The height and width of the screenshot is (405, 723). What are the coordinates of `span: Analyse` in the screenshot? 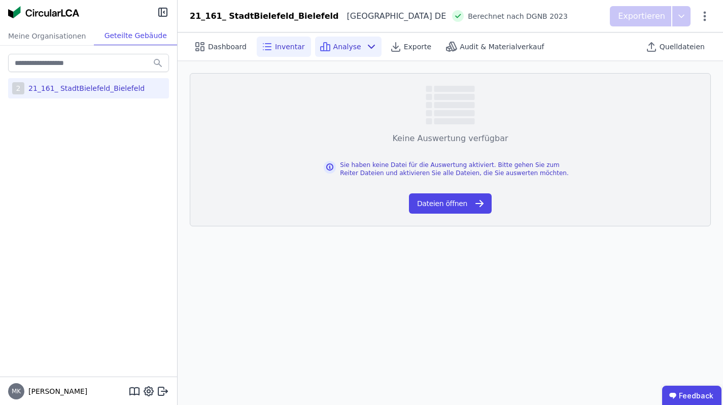 It's located at (347, 47).